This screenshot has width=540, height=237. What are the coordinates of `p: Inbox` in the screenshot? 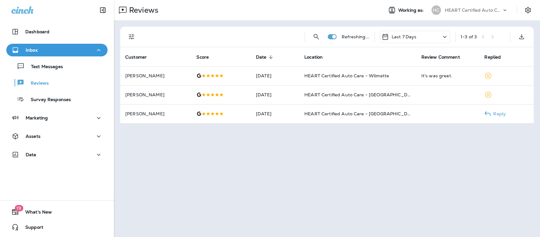 It's located at (32, 50).